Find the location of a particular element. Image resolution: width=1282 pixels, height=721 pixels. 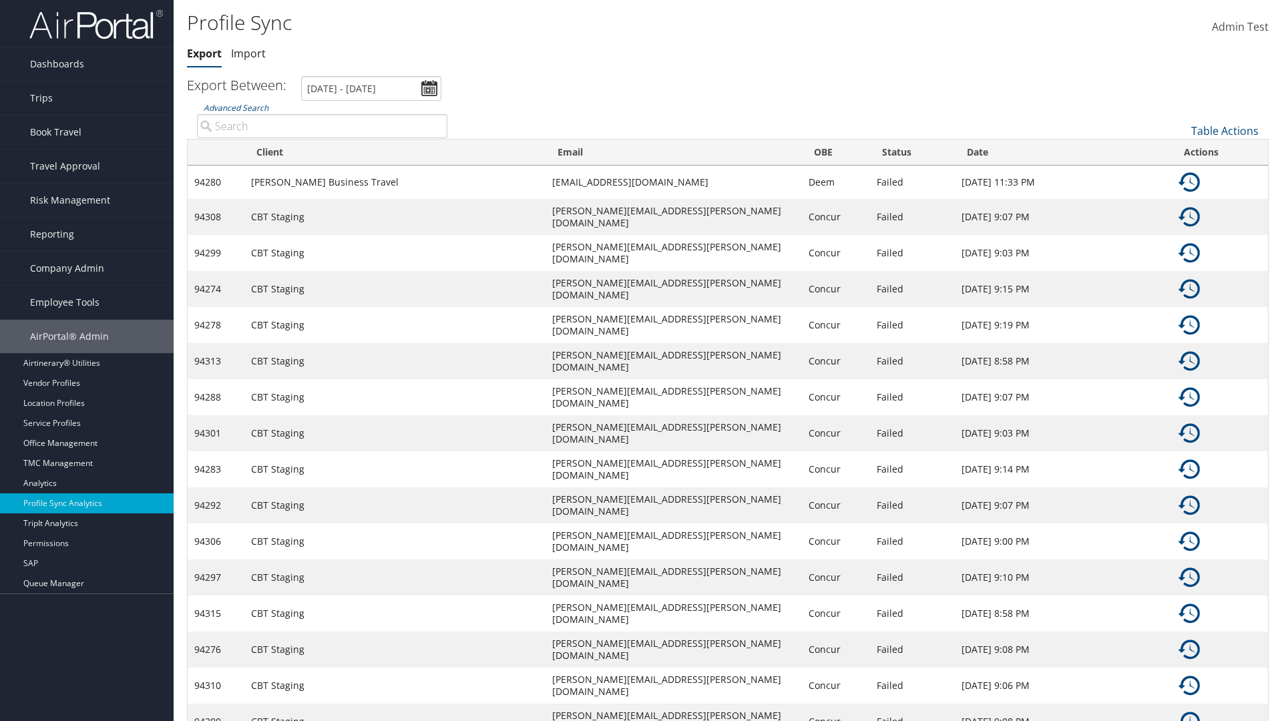

h3: Export Between: is located at coordinates (236, 85).